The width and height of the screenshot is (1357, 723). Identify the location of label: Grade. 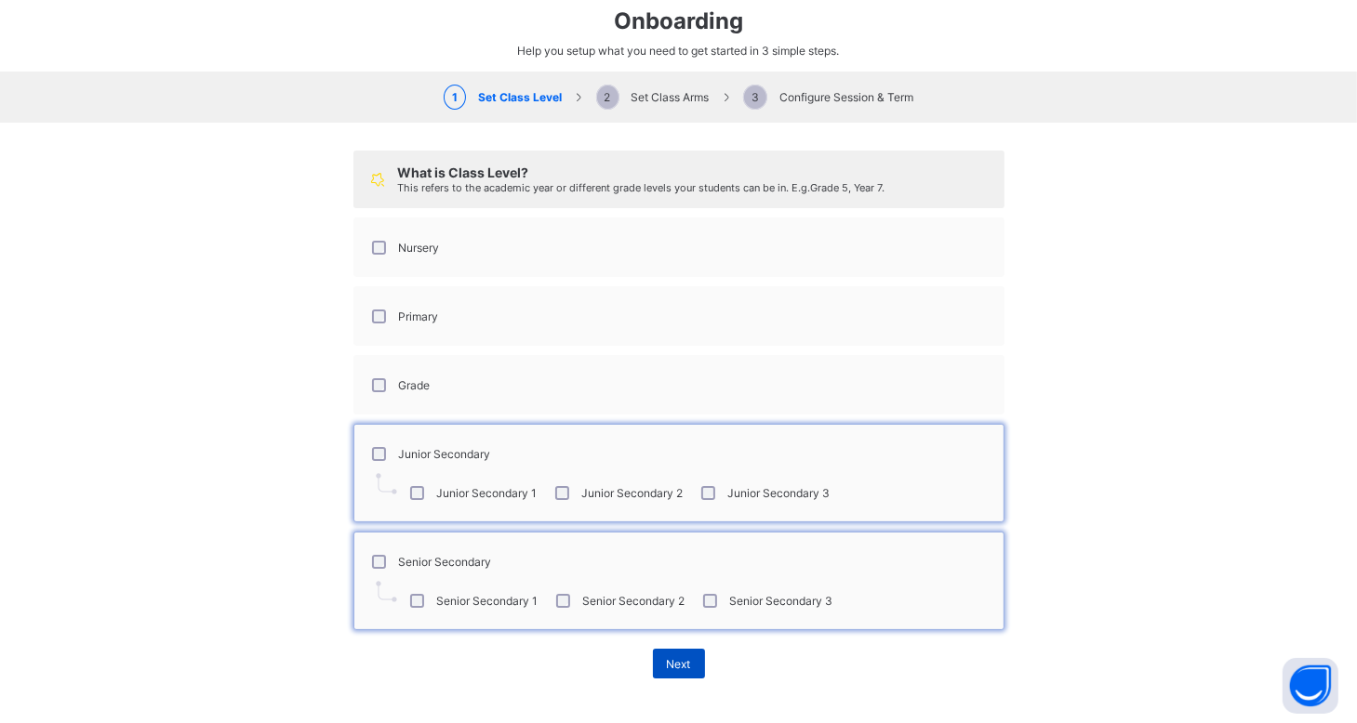
(415, 385).